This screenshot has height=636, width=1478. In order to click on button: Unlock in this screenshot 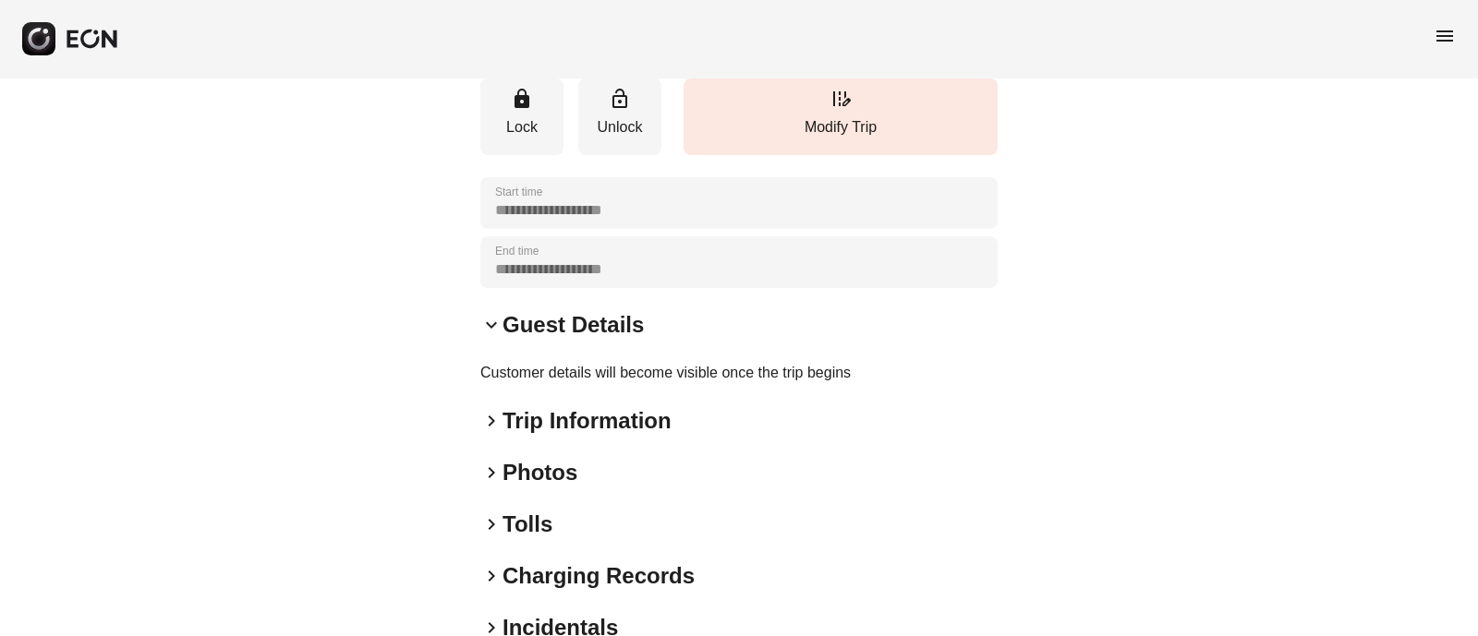, I will do `click(620, 116)`.